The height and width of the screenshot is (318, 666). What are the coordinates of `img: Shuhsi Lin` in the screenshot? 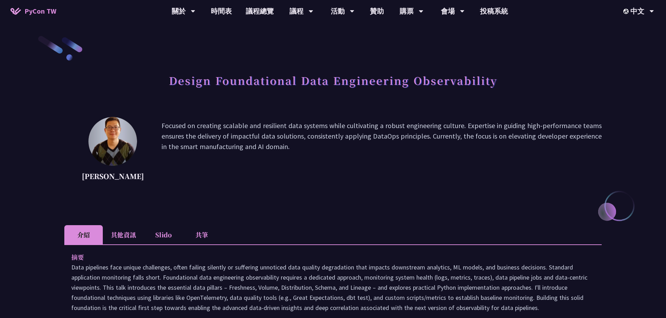 It's located at (113, 142).